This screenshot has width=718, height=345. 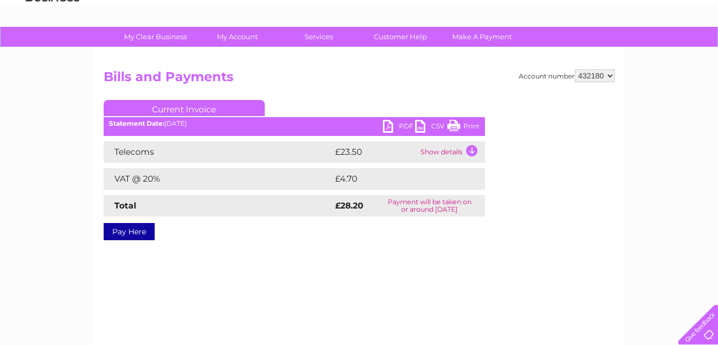 What do you see at coordinates (431, 127) in the screenshot?
I see `a: CSV` at bounding box center [431, 127].